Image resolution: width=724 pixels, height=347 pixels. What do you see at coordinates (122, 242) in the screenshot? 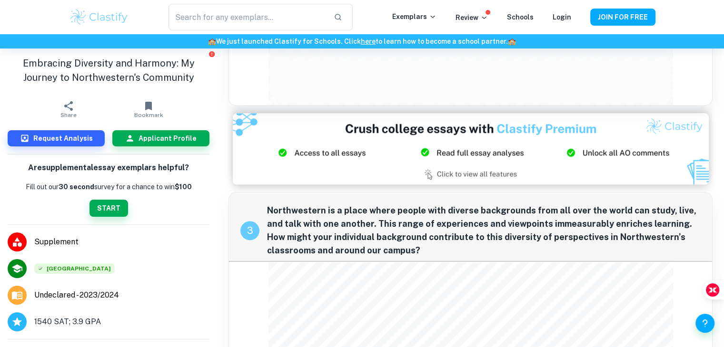
I see `span: Supplement` at bounding box center [122, 242].